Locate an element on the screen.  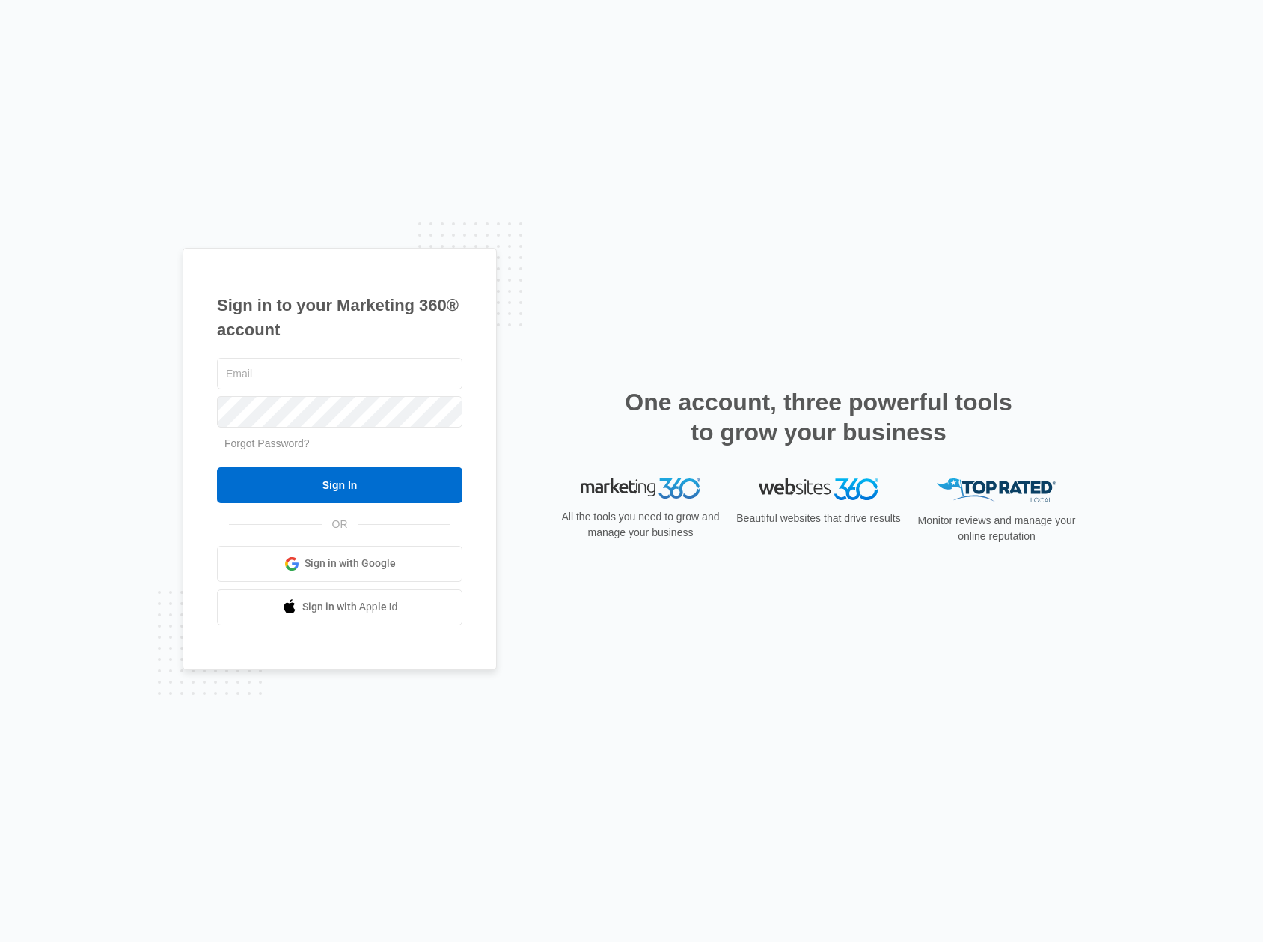
img: Websites 360 is located at coordinates (819, 489).